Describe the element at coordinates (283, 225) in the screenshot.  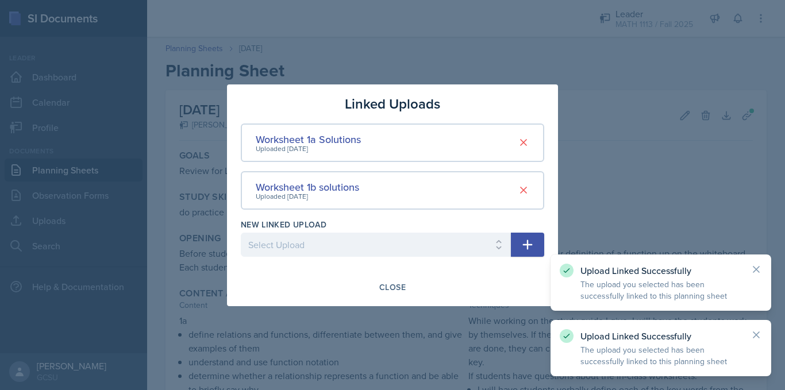
I see `label: New Linked Upload` at that location.